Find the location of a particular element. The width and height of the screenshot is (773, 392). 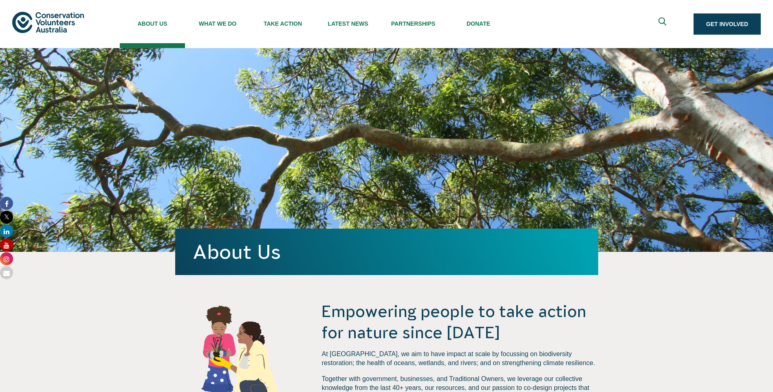

span: What We Do is located at coordinates (218, 24).